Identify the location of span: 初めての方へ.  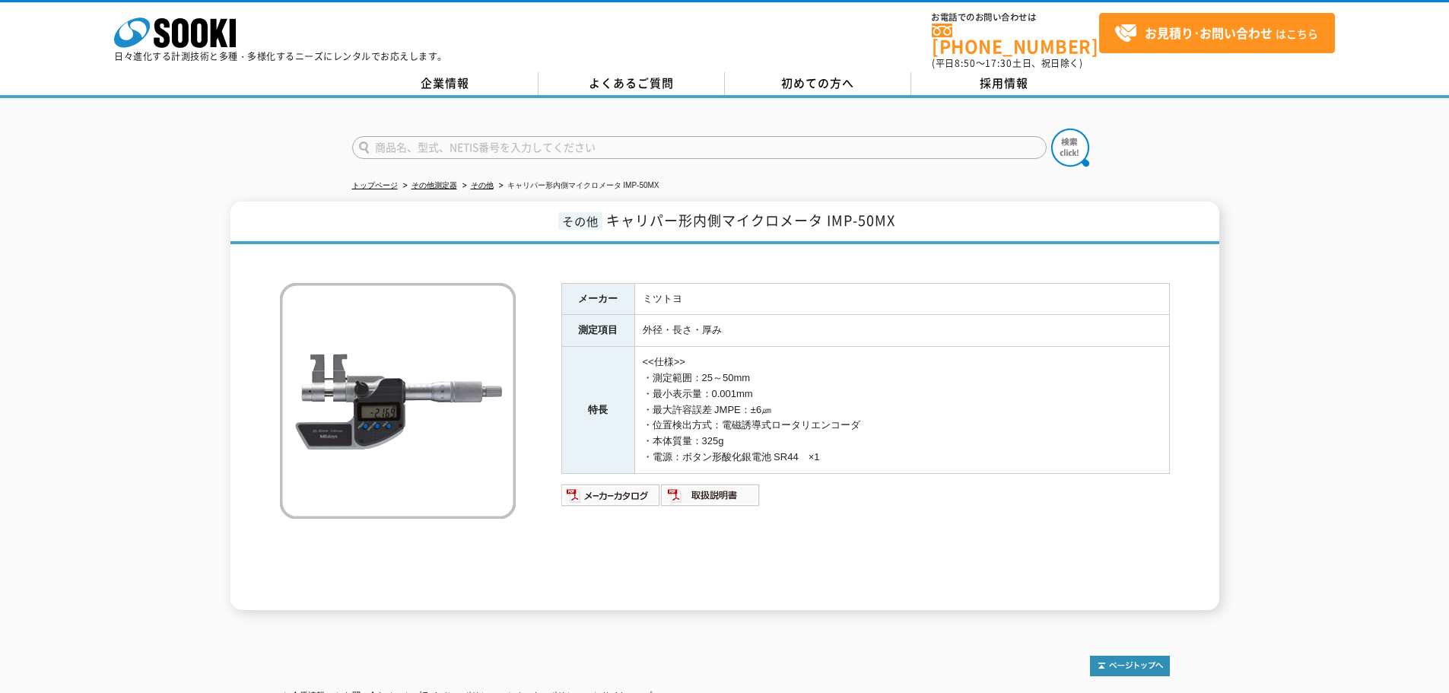
(817, 83).